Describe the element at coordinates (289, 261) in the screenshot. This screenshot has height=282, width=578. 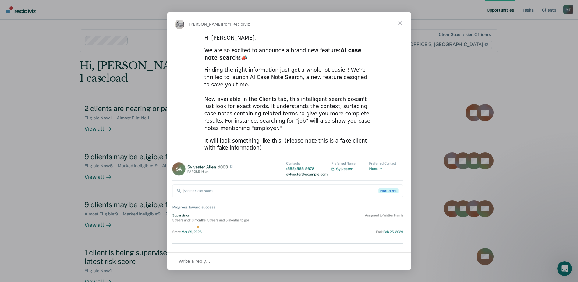
I see `div: Open conversation and reply` at that location.